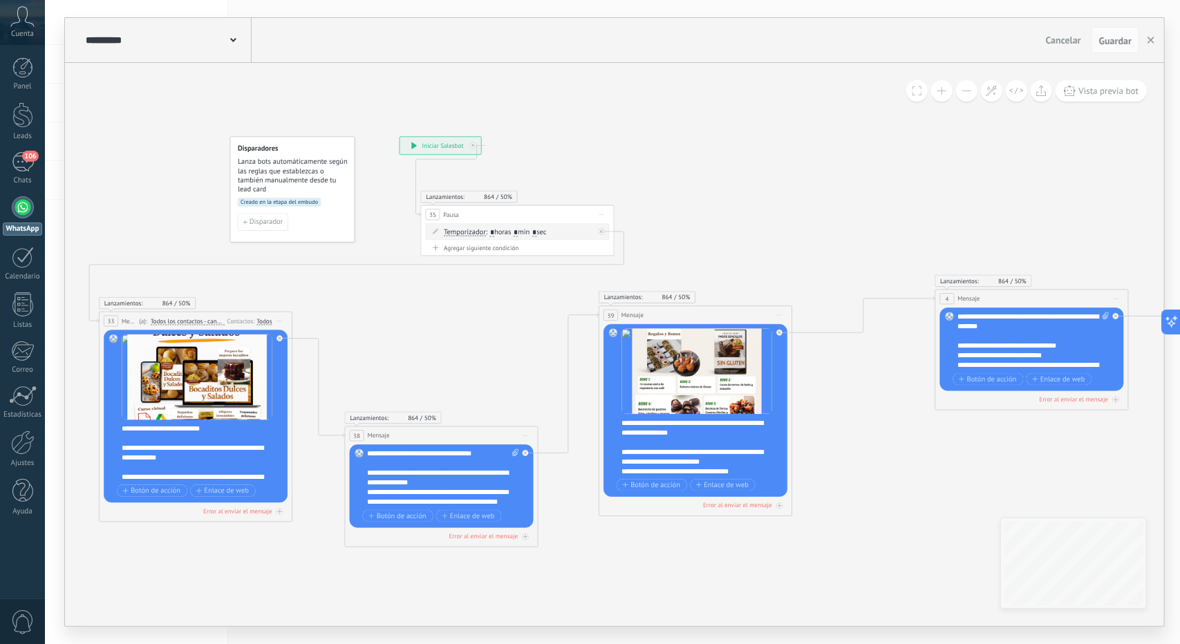 Image resolution: width=1180 pixels, height=644 pixels. Describe the element at coordinates (23, 370) in the screenshot. I see `div: Correo` at that location.